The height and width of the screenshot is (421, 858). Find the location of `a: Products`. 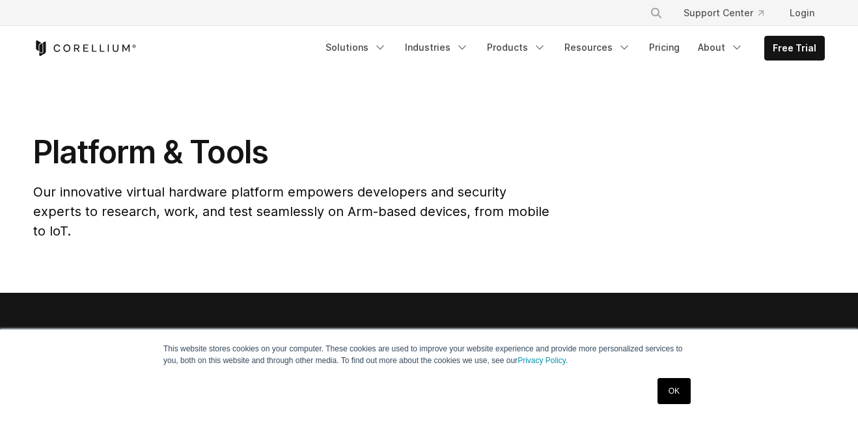

a: Products is located at coordinates (516, 48).